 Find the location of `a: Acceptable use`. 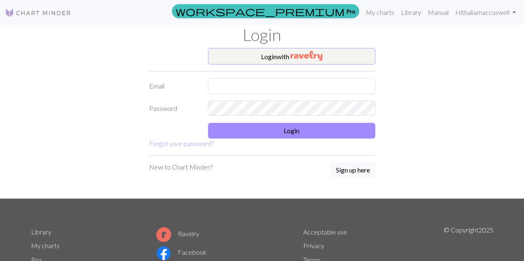

a: Acceptable use is located at coordinates (325, 232).